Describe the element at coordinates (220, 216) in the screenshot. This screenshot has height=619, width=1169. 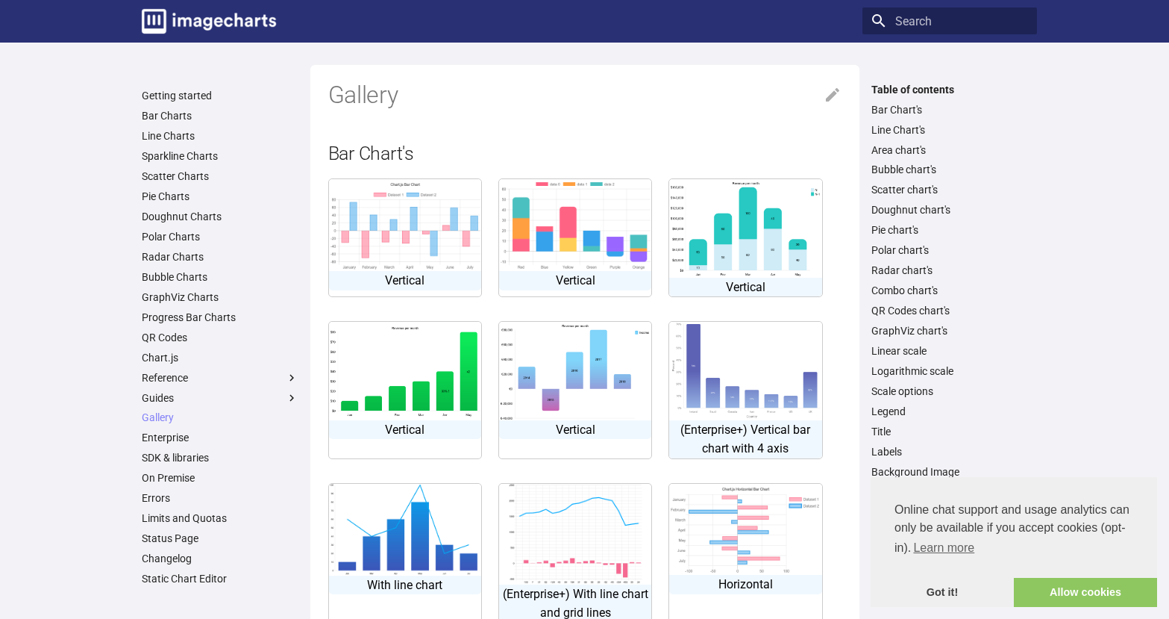
I see `a: Doughnut Charts` at that location.